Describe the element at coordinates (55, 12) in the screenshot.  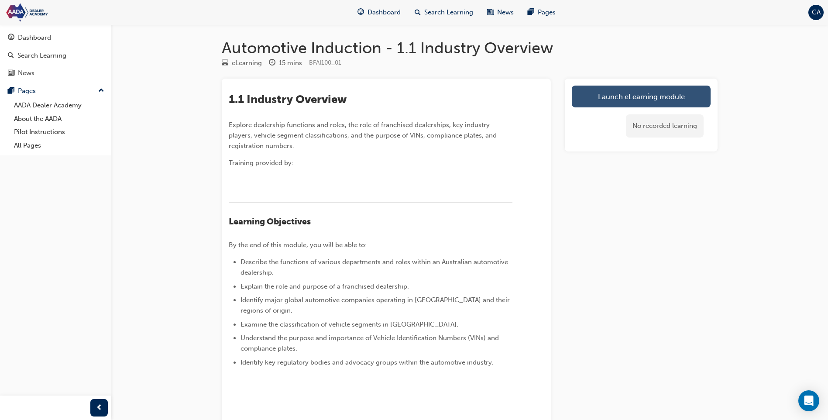
I see `img: Trak` at that location.